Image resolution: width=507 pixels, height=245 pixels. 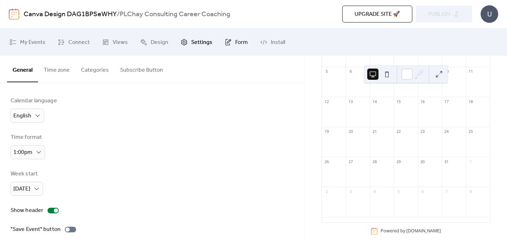 I want to click on a: Settings, so click(x=196, y=42).